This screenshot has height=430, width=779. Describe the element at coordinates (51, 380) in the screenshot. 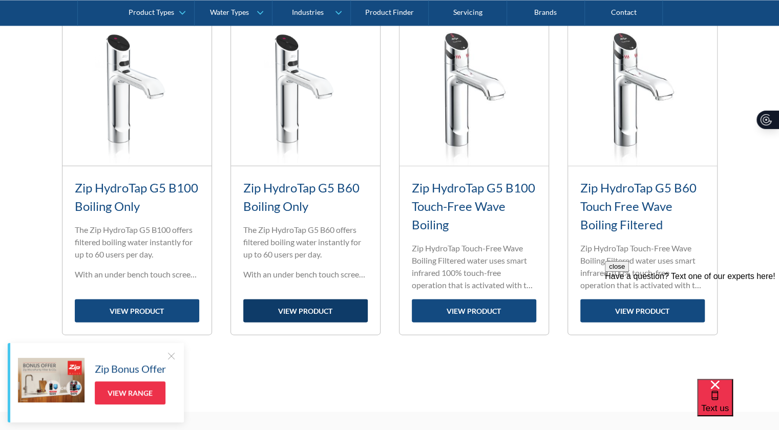

I see `img: Zip Bonus Offer` at that location.